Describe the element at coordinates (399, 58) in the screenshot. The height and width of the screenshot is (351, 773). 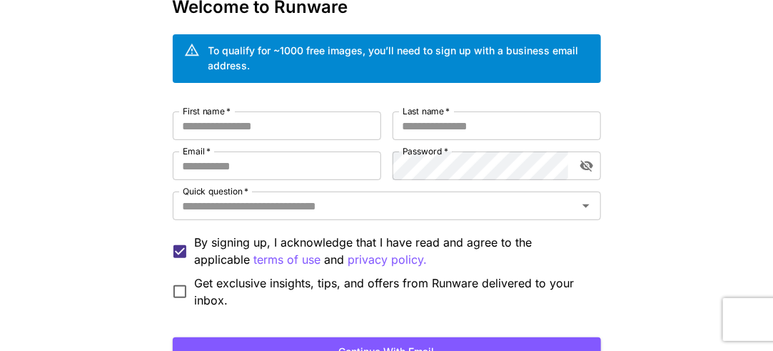
I see `div: To qualify for ~1000 free images, you’ll need to sign up with a business email address.` at that location.